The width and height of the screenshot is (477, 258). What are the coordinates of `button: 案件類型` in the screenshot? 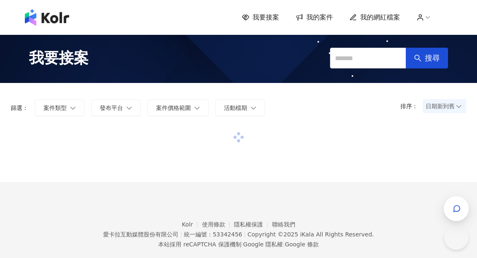 It's located at (60, 108).